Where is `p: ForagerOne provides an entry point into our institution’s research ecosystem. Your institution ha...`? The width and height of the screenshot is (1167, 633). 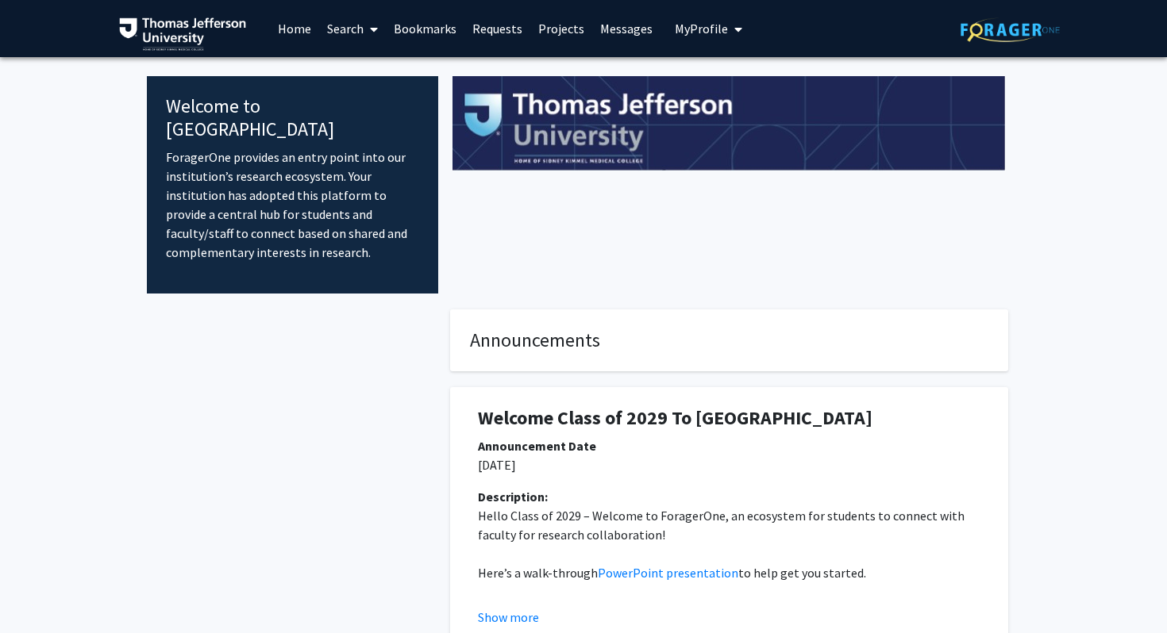 p: ForagerOne provides an entry point into our institution’s research ecosystem. Your institution ha... is located at coordinates (292, 205).